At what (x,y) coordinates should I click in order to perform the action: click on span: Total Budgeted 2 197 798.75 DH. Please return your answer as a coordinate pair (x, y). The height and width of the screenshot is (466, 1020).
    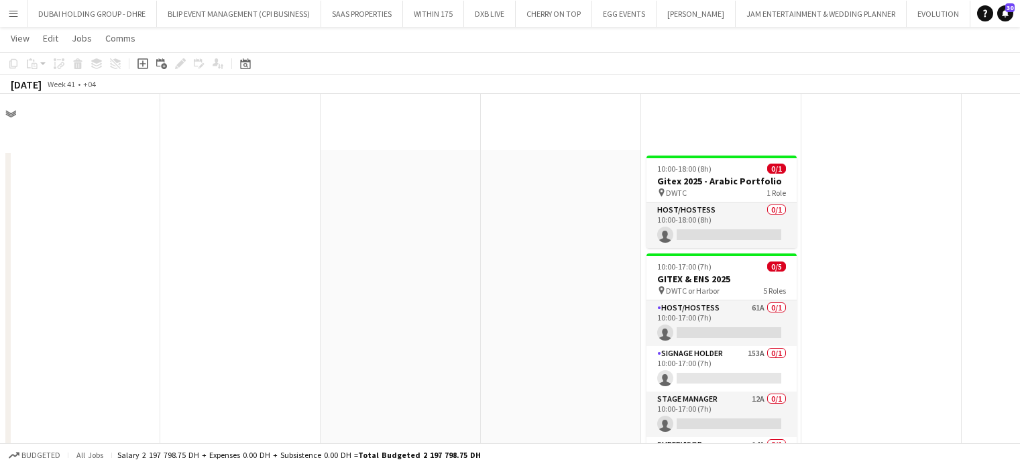
    Looking at the image, I should click on (419, 455).